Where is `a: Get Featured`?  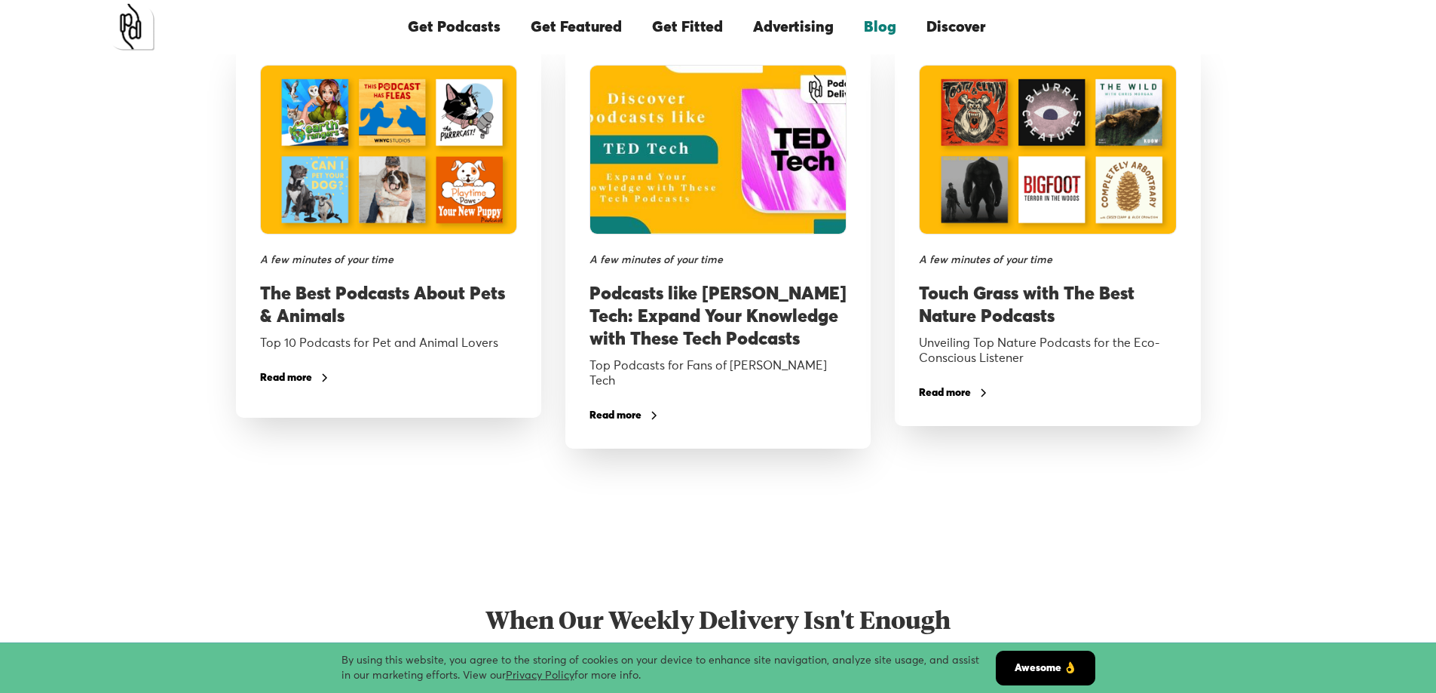 a: Get Featured is located at coordinates (576, 27).